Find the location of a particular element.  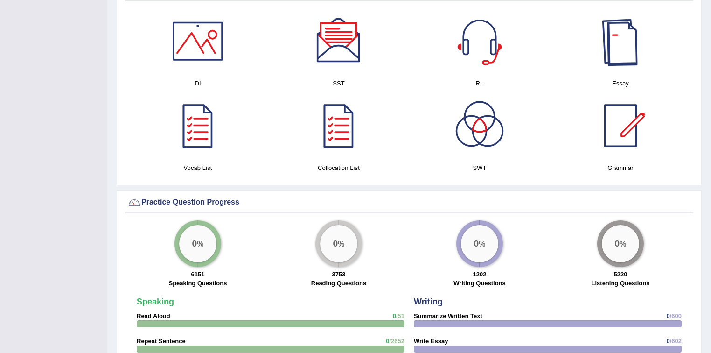

span: /2652 is located at coordinates (397, 341).